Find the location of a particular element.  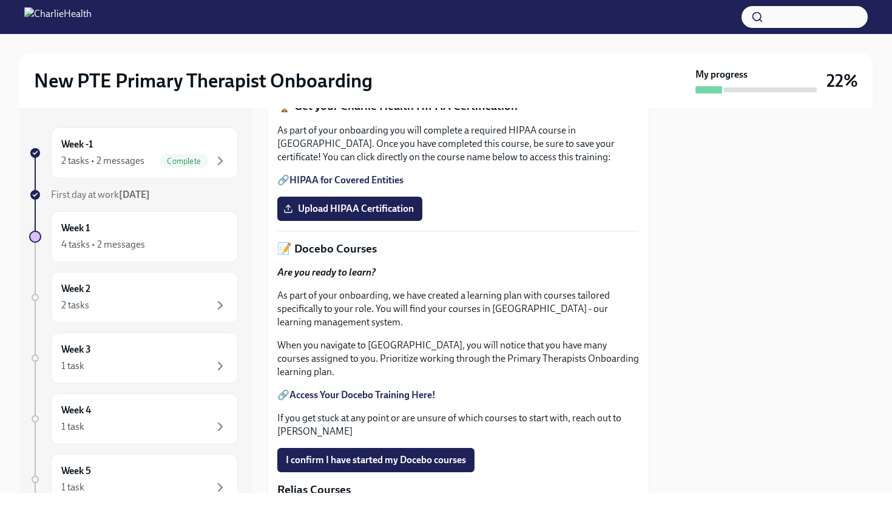

span: Upload HIPAA Certification is located at coordinates (350, 209).